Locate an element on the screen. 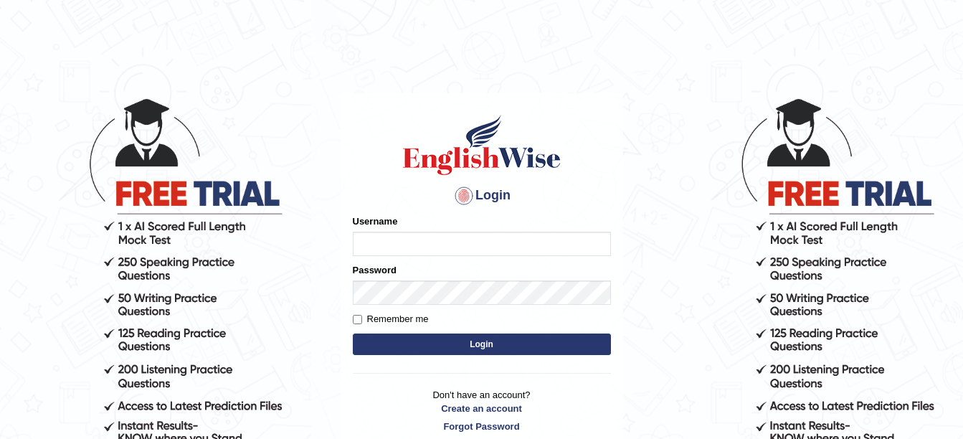 This screenshot has height=439, width=963. a: Create an account is located at coordinates (482, 408).